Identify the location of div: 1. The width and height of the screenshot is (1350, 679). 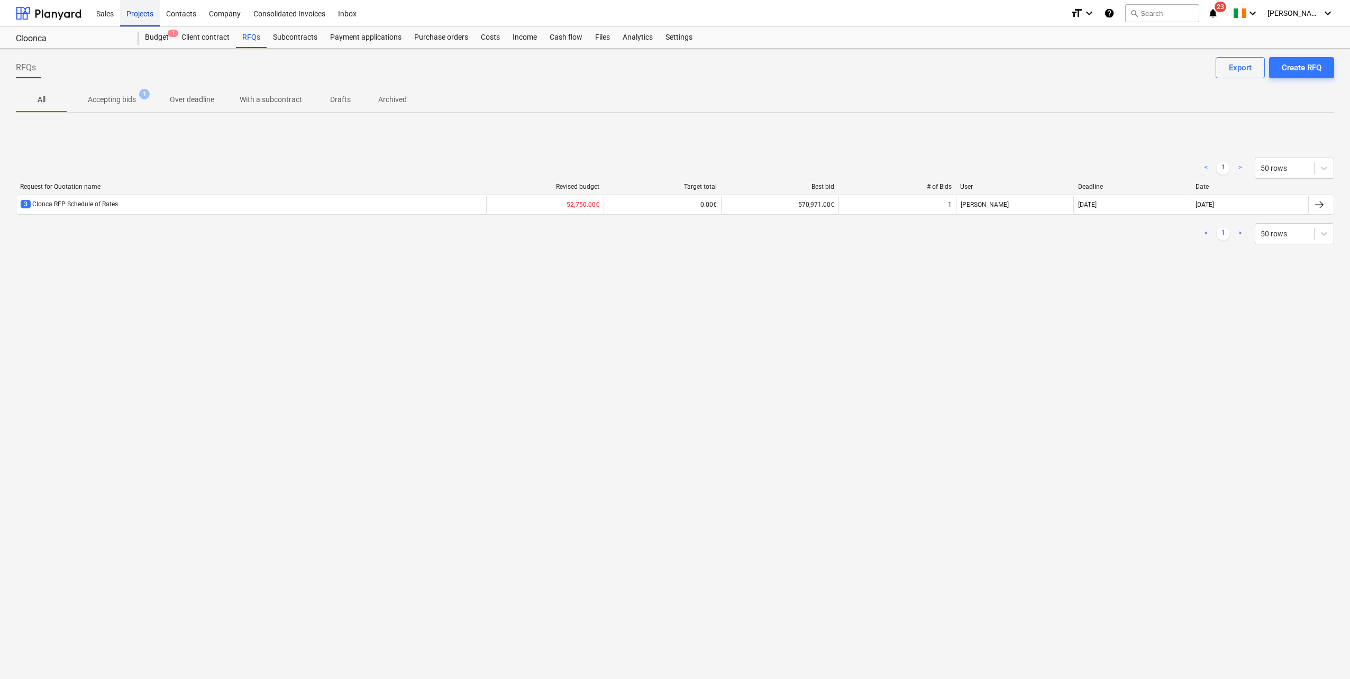
(949, 205).